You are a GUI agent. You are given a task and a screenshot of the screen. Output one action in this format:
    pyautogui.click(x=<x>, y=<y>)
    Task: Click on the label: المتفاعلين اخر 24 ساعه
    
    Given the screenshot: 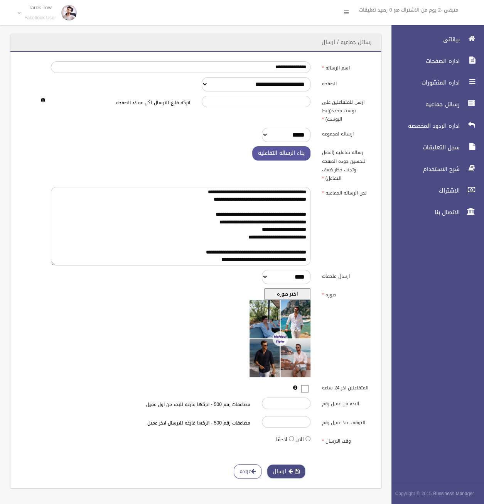 What is the action you would take?
    pyautogui.click(x=346, y=386)
    